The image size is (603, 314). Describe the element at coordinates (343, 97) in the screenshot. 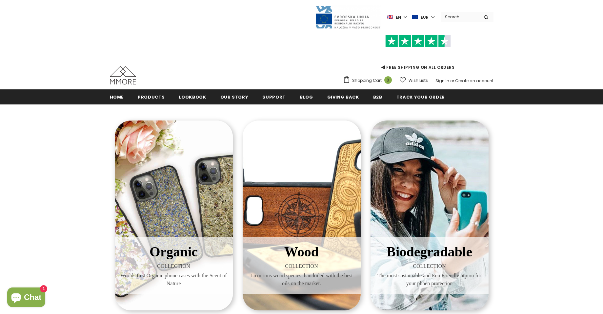

I see `a: Giving back` at that location.